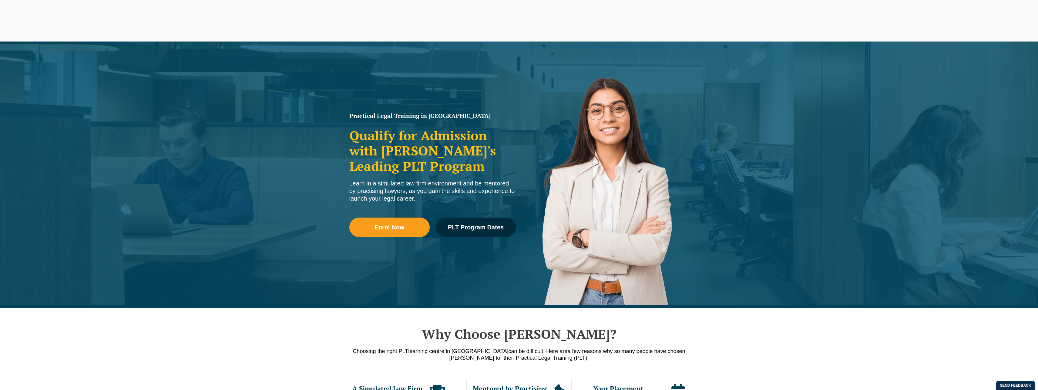 The width and height of the screenshot is (1038, 390). I want to click on span: Choosing the right PLT, so click(380, 351).